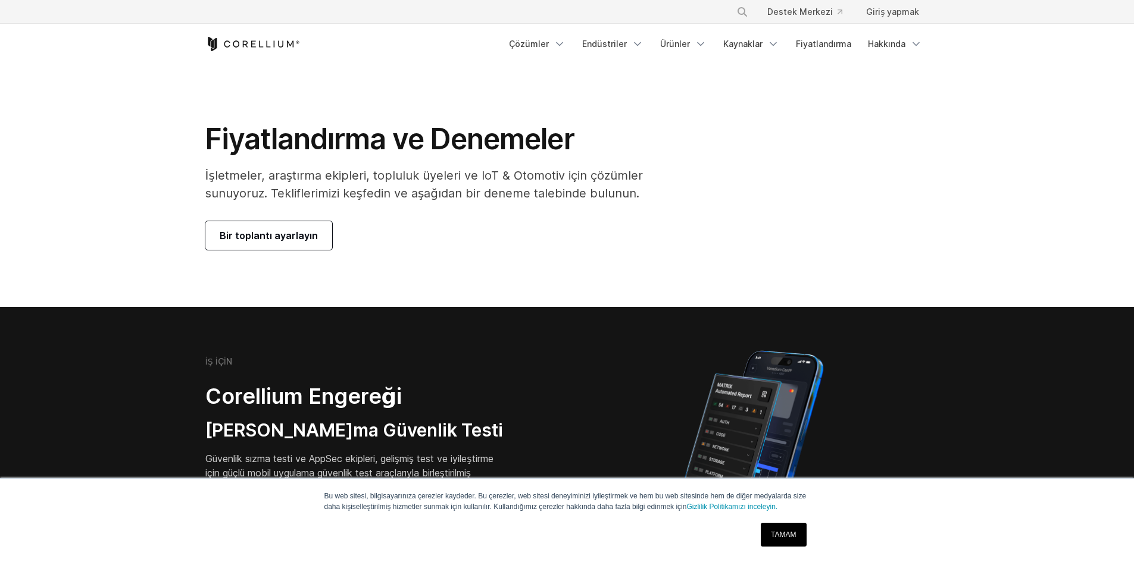  What do you see at coordinates (565, 502) in the screenshot?
I see `font: Bu web sitesi, bilgisayarınıza çerezler kaydeder. Bu çerezler, web sitesi deneyiminizi iyileştirm...` at bounding box center [565, 502].